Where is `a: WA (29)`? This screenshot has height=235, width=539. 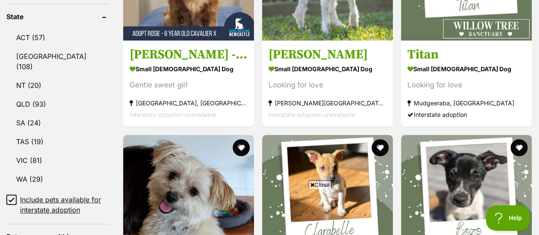 a: WA (29) is located at coordinates (58, 179).